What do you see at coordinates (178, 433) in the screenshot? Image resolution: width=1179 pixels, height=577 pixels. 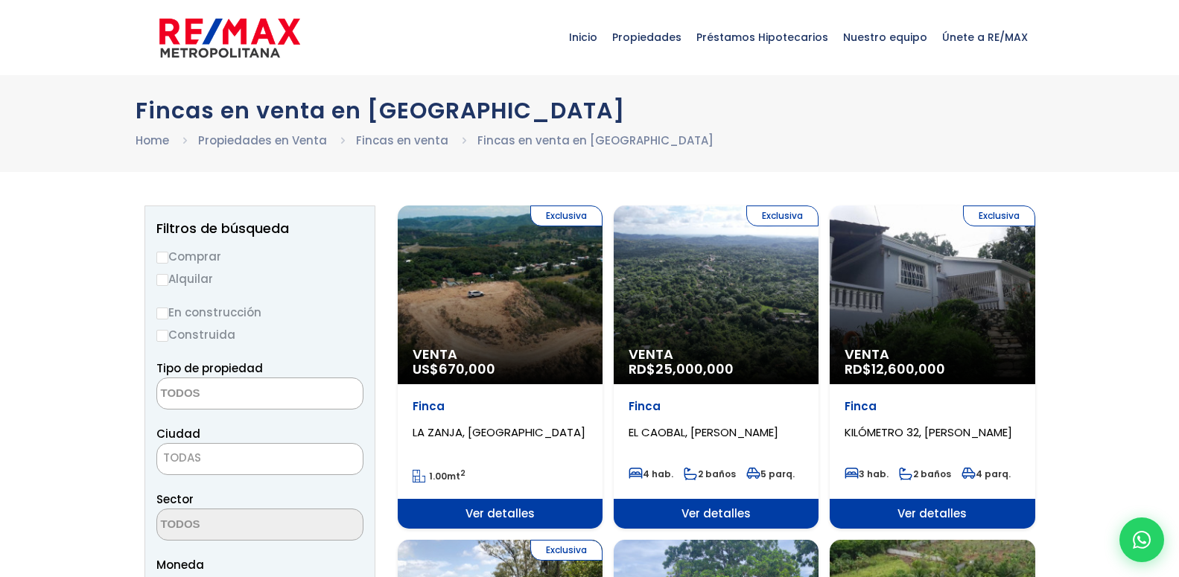 I see `span: Ciudad` at bounding box center [178, 433].